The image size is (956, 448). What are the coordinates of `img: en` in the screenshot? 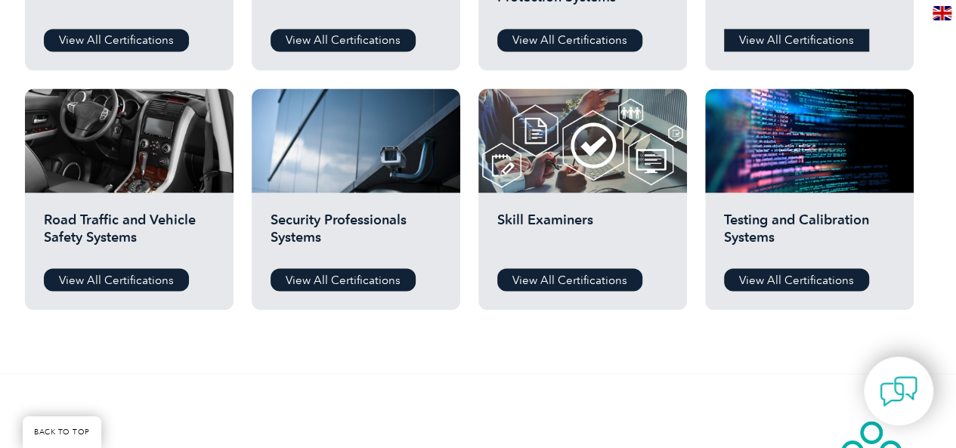 It's located at (942, 13).